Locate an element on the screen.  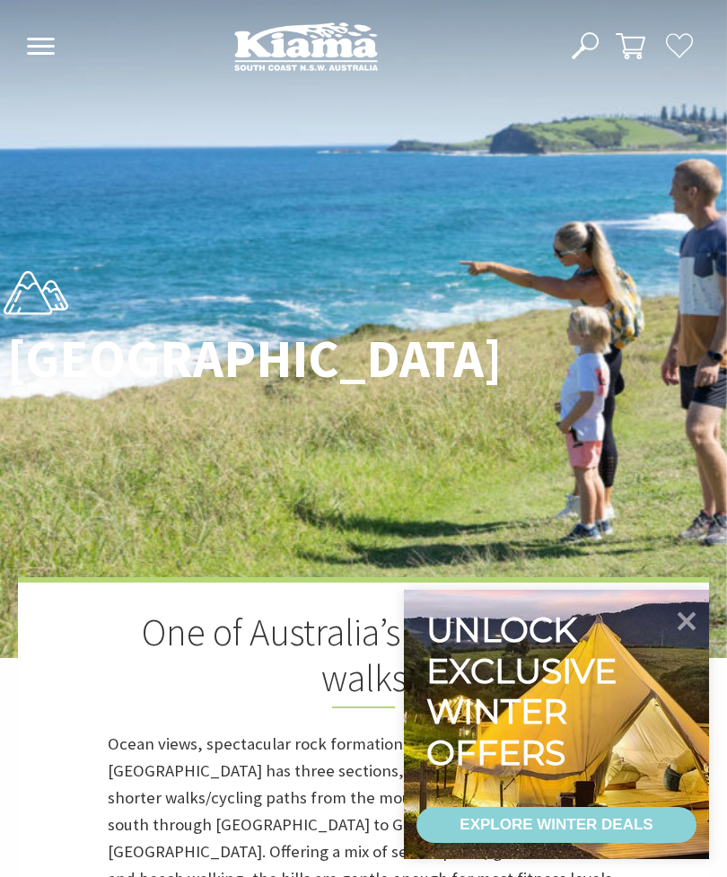
img: Kiama Logo is located at coordinates (306, 46).